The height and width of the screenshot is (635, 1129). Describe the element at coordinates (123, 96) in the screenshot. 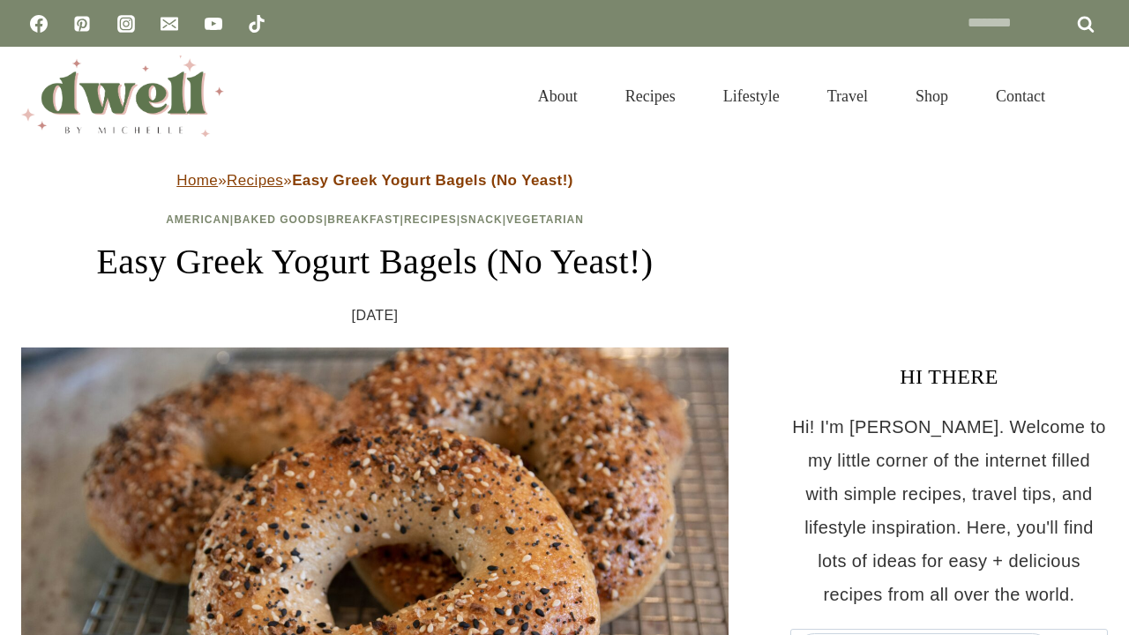

I see `a: DWELL by michelle` at that location.